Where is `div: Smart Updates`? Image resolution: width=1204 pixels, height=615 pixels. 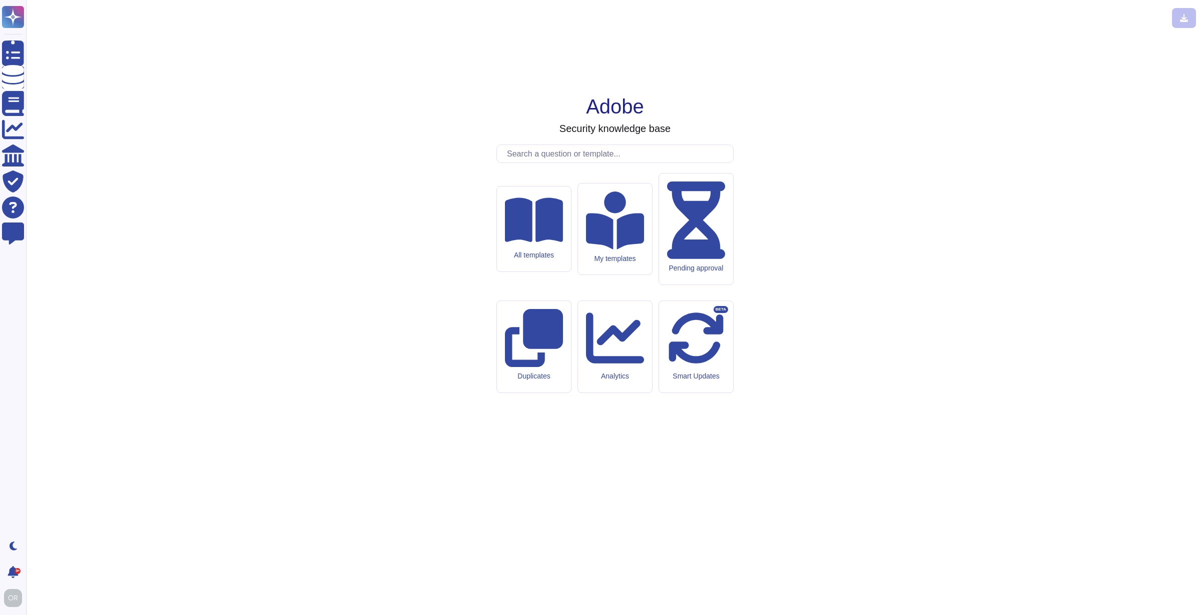
div: Smart Updates is located at coordinates (696, 376).